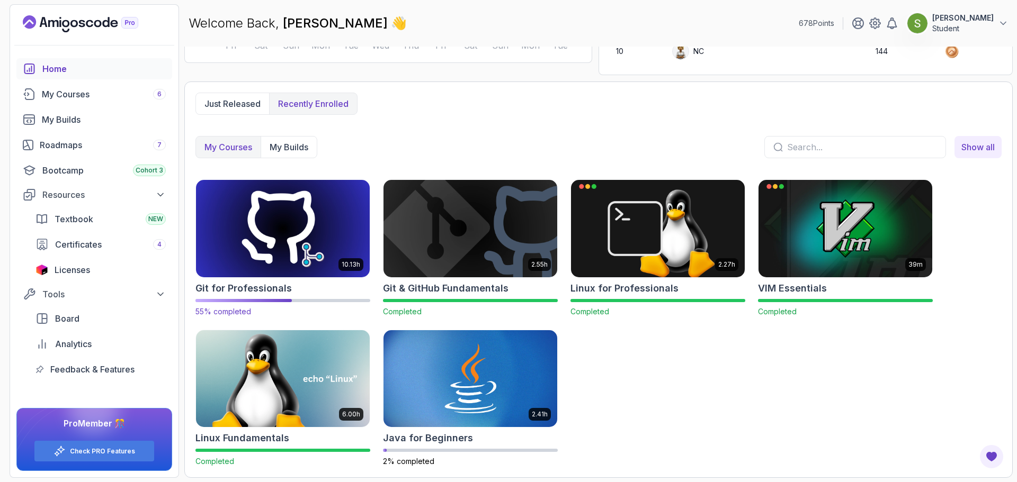  I want to click on a: analytics, so click(101, 344).